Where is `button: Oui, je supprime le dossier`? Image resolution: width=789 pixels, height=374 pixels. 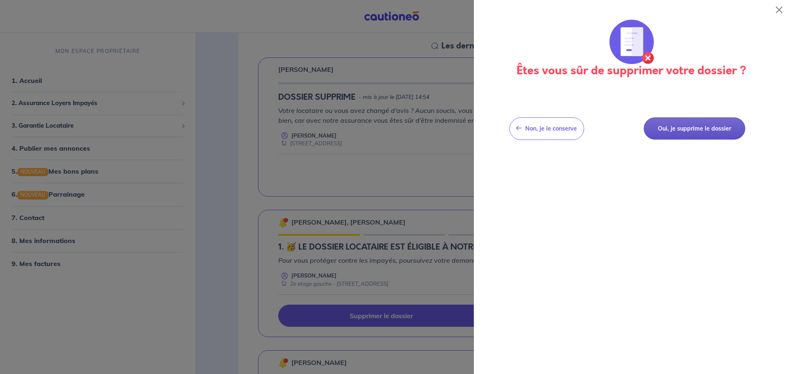
button: Oui, je supprime le dossier is located at coordinates (694, 129).